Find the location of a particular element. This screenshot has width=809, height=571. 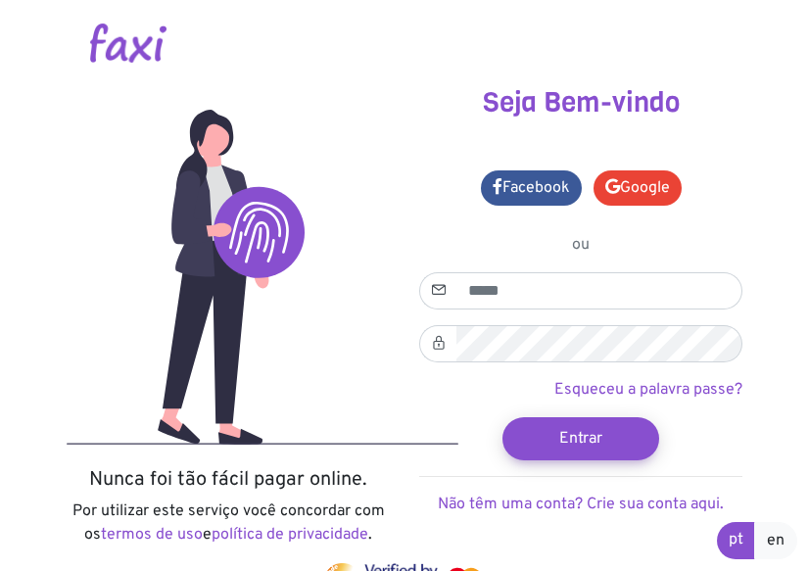

button: Entrar is located at coordinates (581, 439).